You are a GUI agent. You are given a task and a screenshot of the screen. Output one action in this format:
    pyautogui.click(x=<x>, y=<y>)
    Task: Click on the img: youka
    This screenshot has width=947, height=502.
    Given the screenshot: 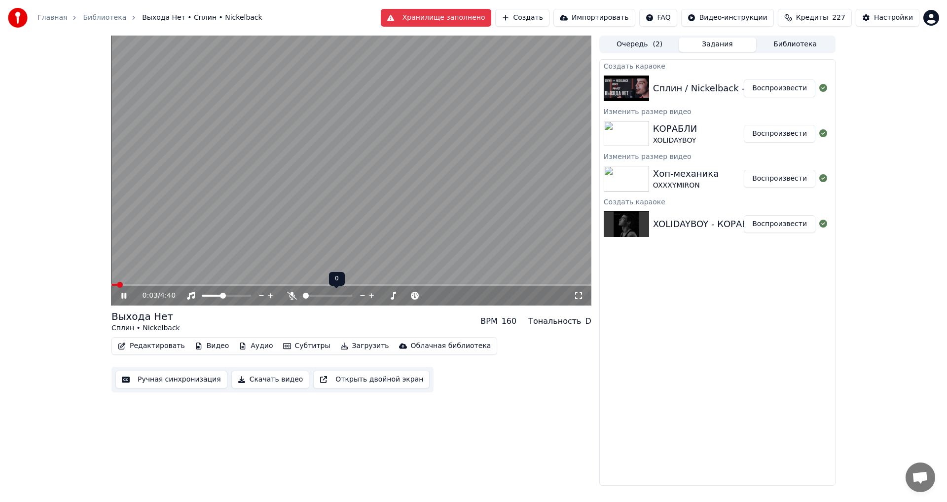 What is the action you would take?
    pyautogui.click(x=18, y=18)
    